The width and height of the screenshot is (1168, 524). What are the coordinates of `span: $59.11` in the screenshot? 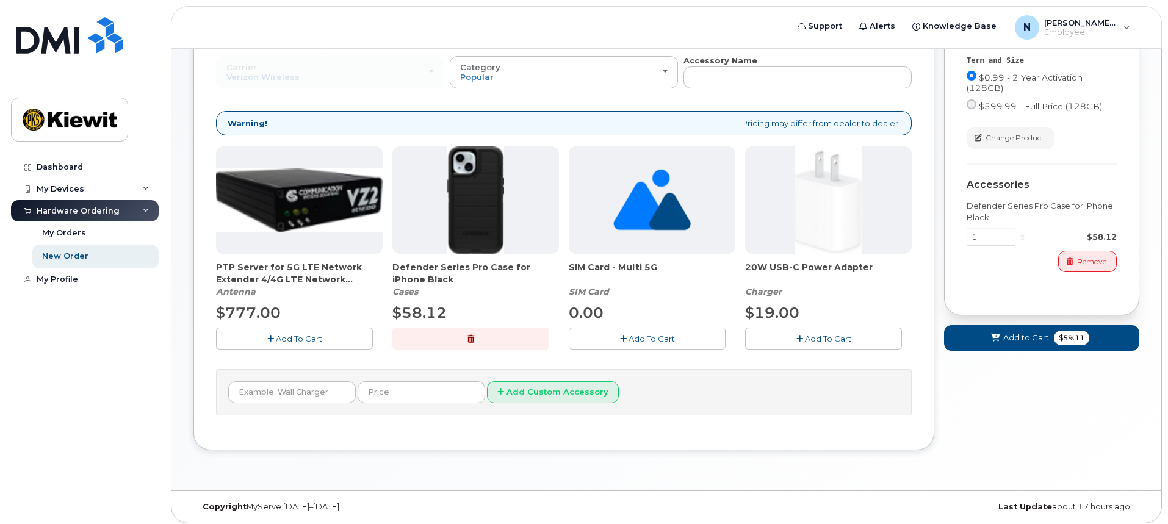 It's located at (1072, 338).